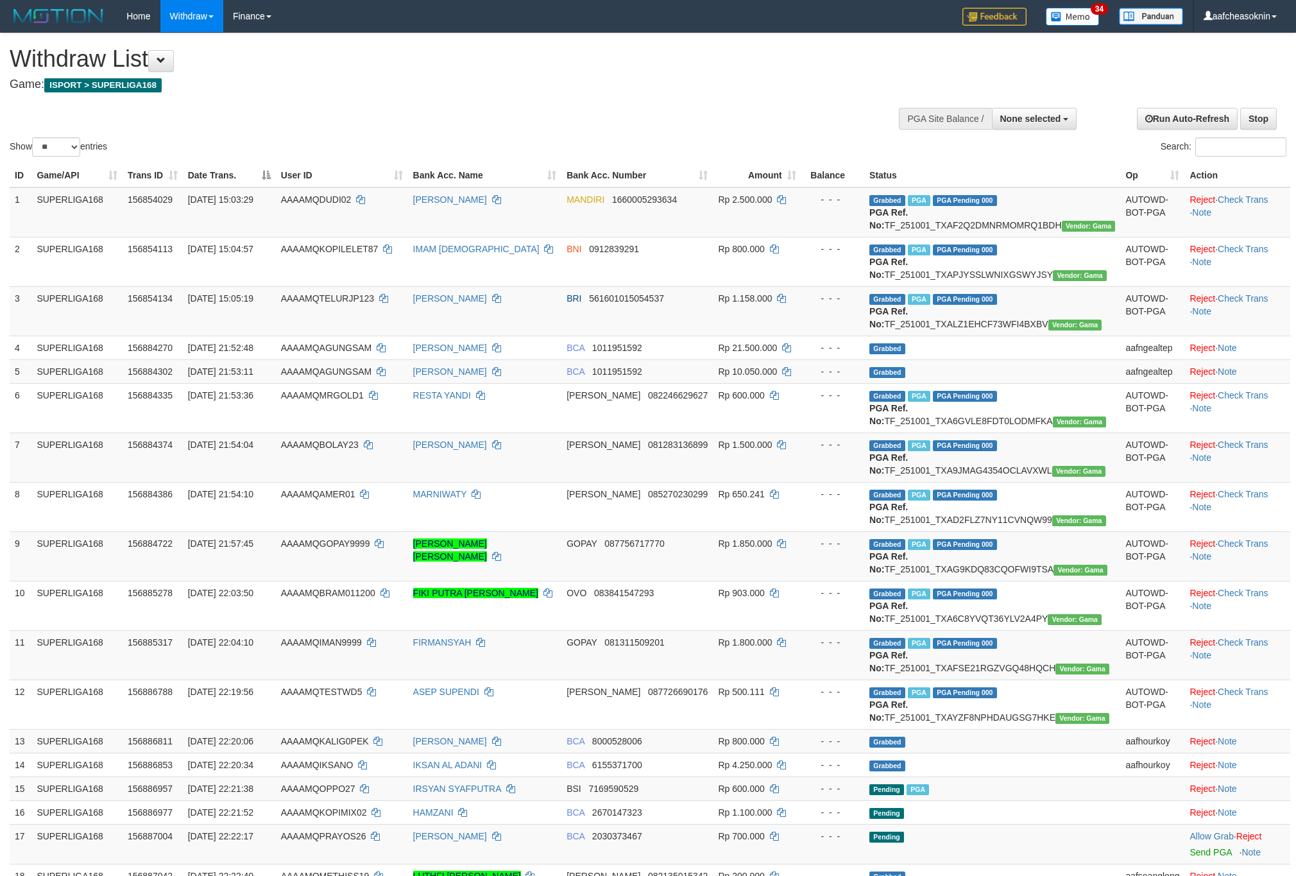 This screenshot has width=1296, height=876. Describe the element at coordinates (745, 444) in the screenshot. I see `span: Rp 1.500.000` at that location.